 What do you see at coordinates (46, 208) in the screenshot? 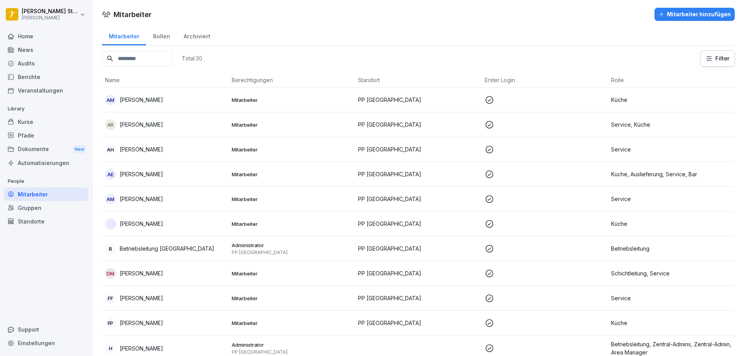
I see `div: Gruppen` at bounding box center [46, 208].